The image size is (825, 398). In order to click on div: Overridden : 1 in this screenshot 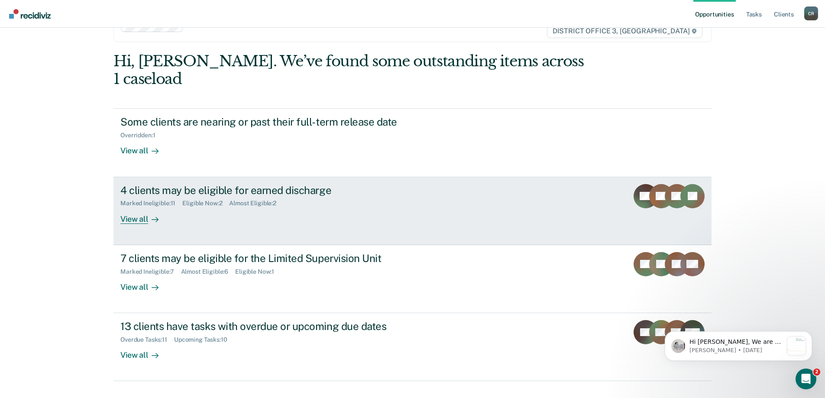, I will do `click(141, 135)`.